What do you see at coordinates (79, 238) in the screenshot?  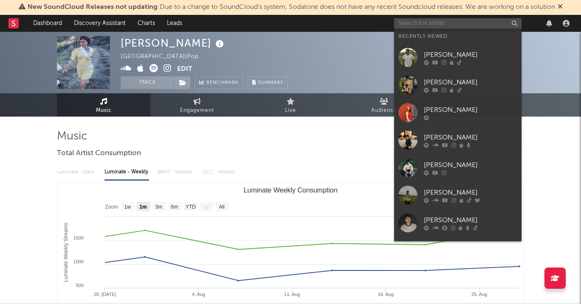 I see `text: 1500` at bounding box center [79, 238].